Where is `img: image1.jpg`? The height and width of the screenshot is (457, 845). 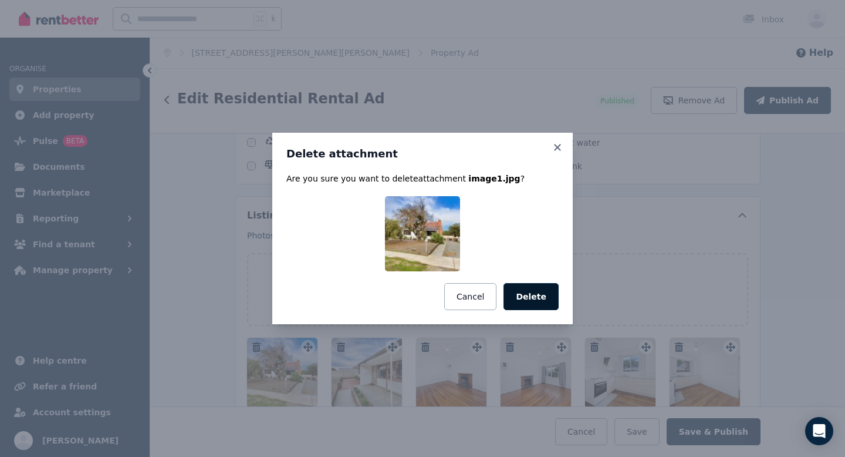
img: image1.jpg is located at coordinates (423, 234).